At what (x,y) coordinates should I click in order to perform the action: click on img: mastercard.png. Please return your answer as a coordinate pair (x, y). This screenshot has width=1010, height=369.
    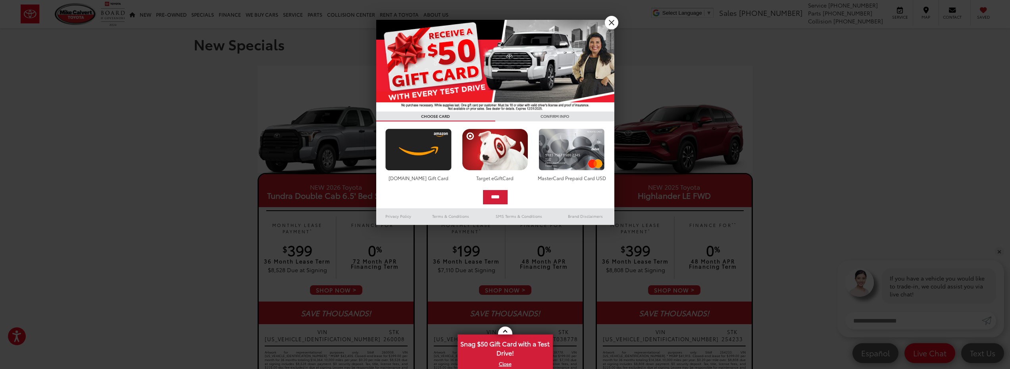
    Looking at the image, I should click on (572, 150).